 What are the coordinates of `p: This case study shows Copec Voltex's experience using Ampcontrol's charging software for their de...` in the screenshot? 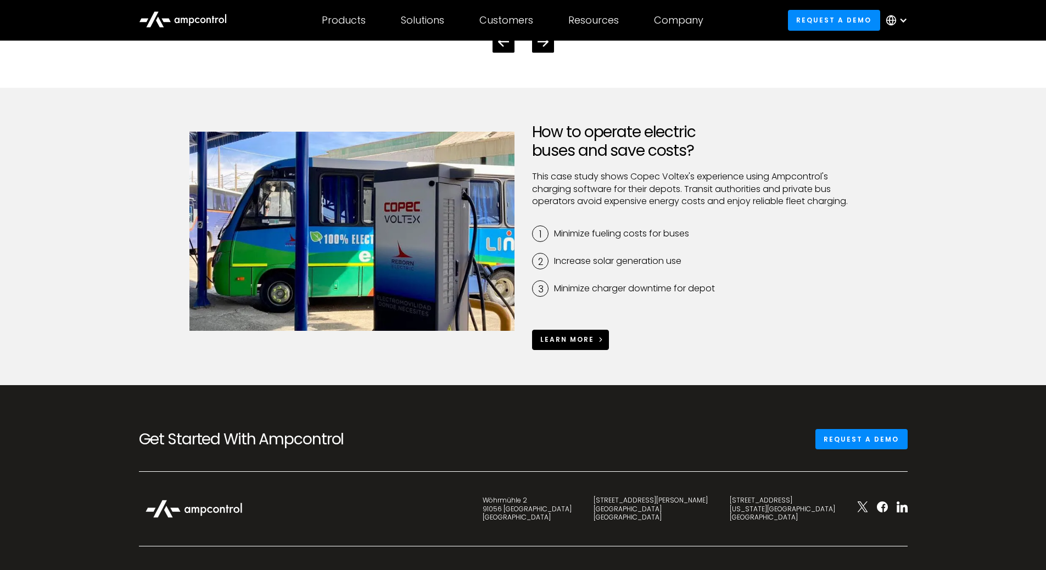 It's located at (694, 189).